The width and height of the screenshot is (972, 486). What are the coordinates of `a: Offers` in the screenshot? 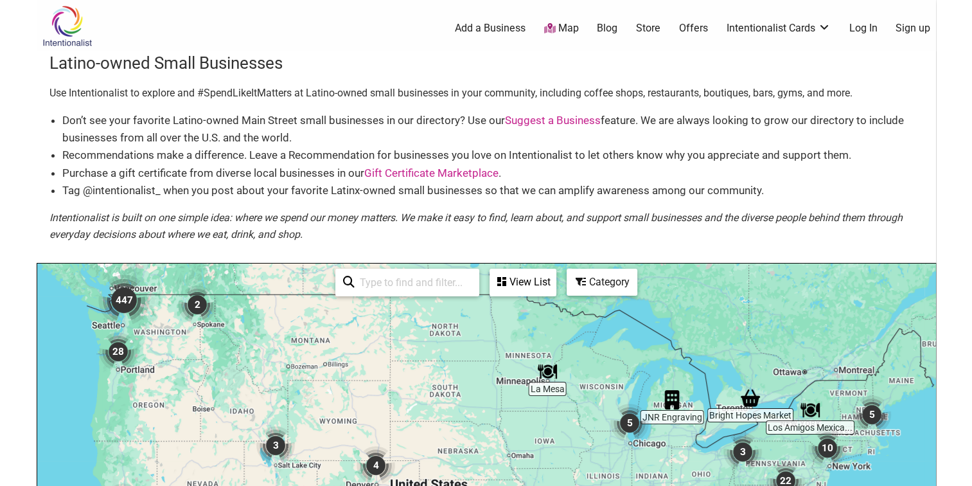 It's located at (693, 28).